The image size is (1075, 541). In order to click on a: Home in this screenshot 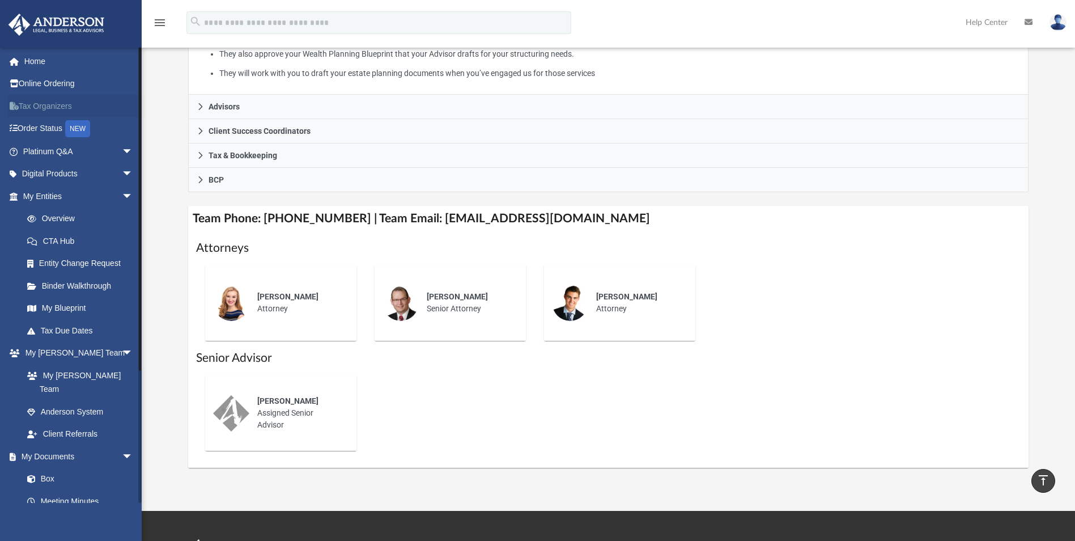, I will do `click(79, 61)`.